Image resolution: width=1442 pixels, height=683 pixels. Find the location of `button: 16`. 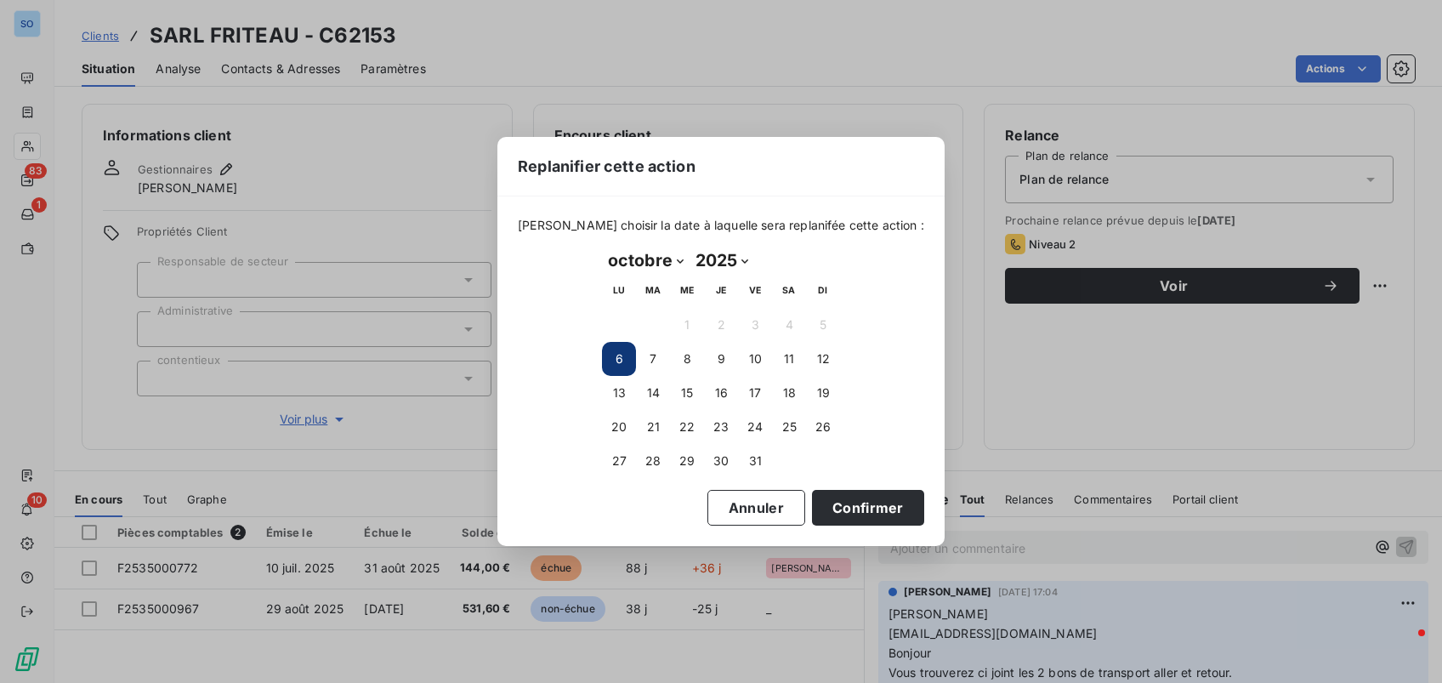

button: 16 is located at coordinates (721, 393).